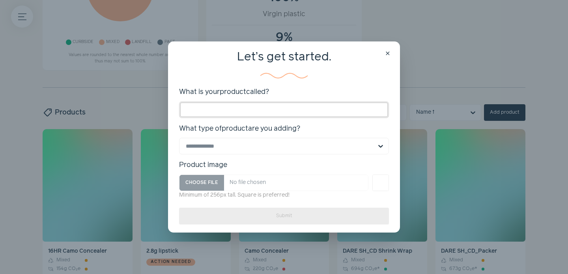  I want to click on div: Let’s get started., so click(284, 65).